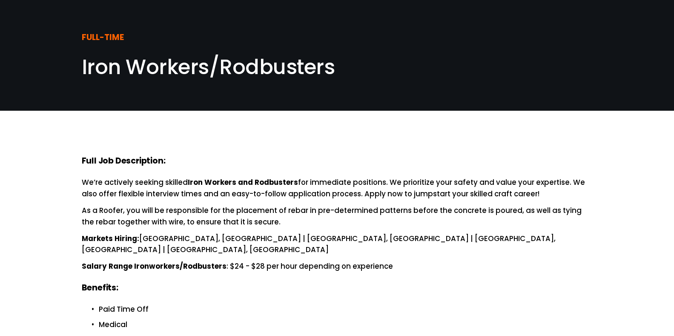 This screenshot has height=336, width=674. Describe the element at coordinates (276, 182) in the screenshot. I see `strong: Rodbusters` at that location.